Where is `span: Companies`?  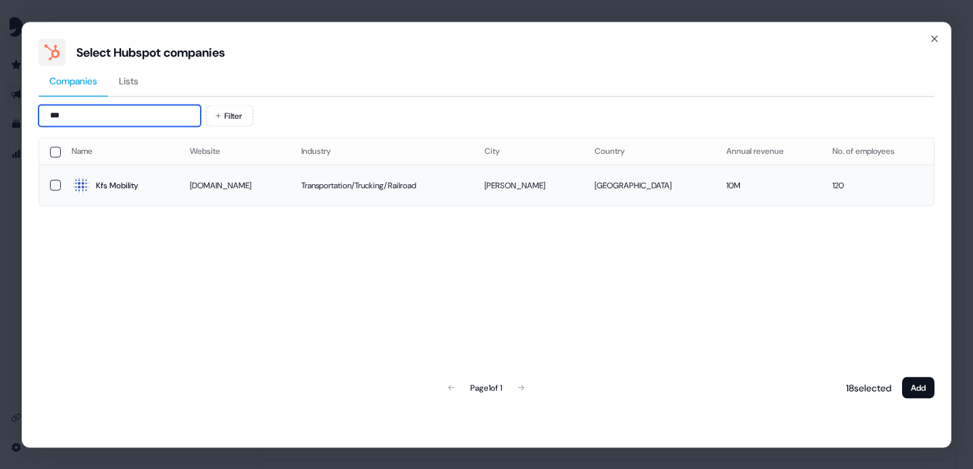 span: Companies is located at coordinates (73, 80).